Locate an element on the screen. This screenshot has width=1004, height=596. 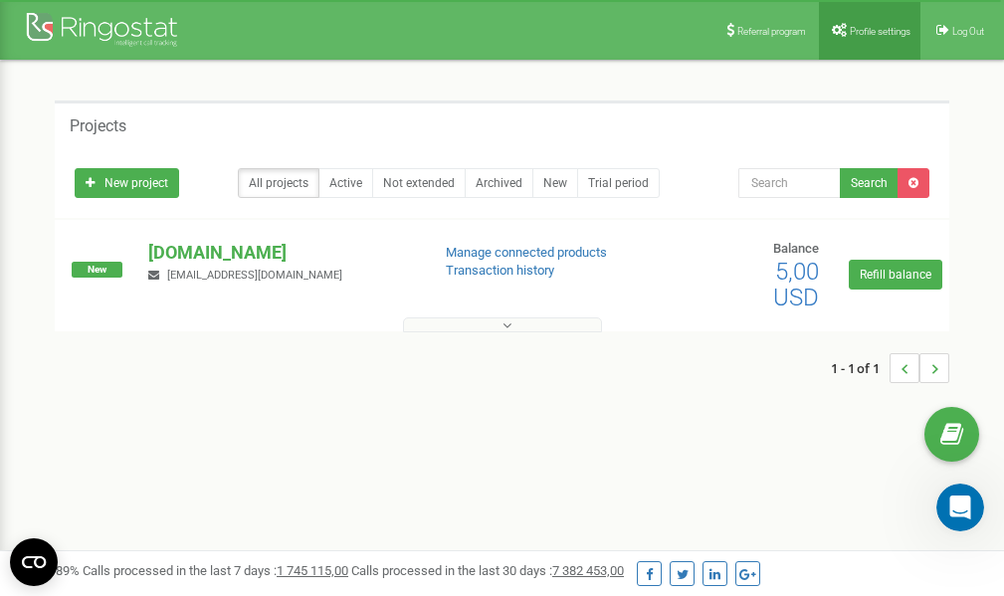
u: 1 745 115,00 is located at coordinates (312, 570).